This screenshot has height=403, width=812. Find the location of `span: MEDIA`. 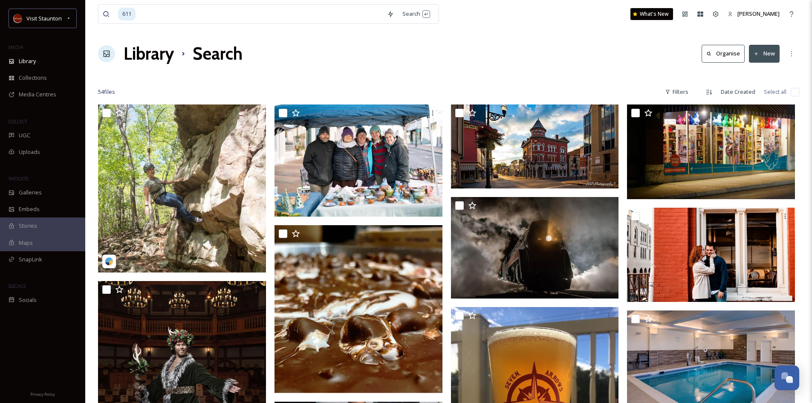

span: MEDIA is located at coordinates (16, 47).